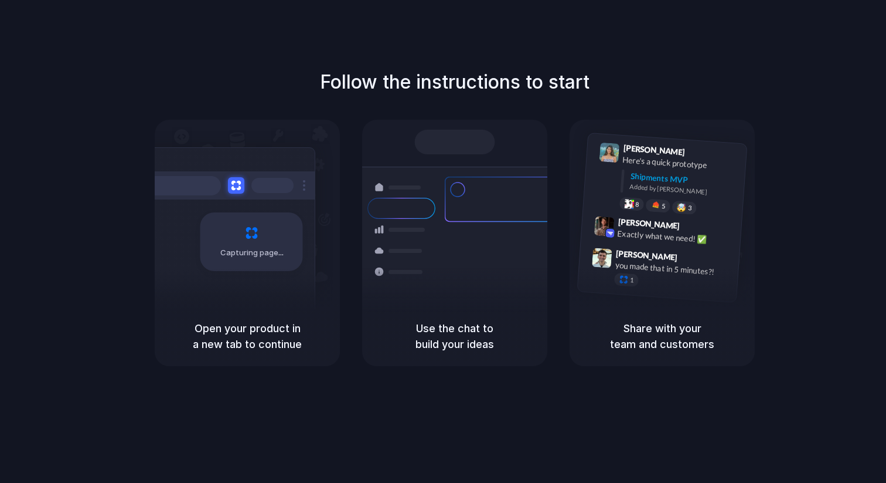 This screenshot has height=483, width=886. What do you see at coordinates (455, 336) in the screenshot?
I see `h5: Use the chat to build your ideas` at bounding box center [455, 336].